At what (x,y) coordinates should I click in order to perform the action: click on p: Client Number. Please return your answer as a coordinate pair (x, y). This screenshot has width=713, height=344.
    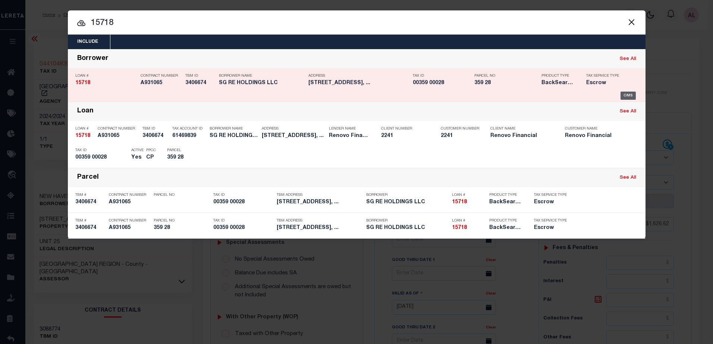
    Looking at the image, I should click on (405, 129).